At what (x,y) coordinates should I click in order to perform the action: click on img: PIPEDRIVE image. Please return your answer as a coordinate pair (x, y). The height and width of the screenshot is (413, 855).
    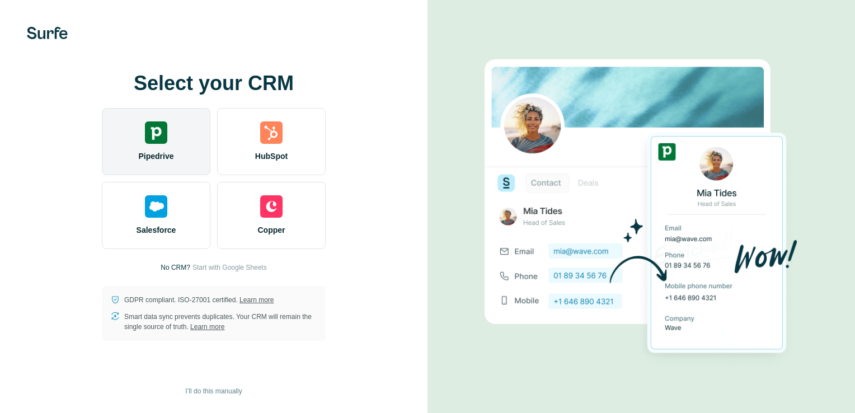
    Looking at the image, I should click on (641, 206).